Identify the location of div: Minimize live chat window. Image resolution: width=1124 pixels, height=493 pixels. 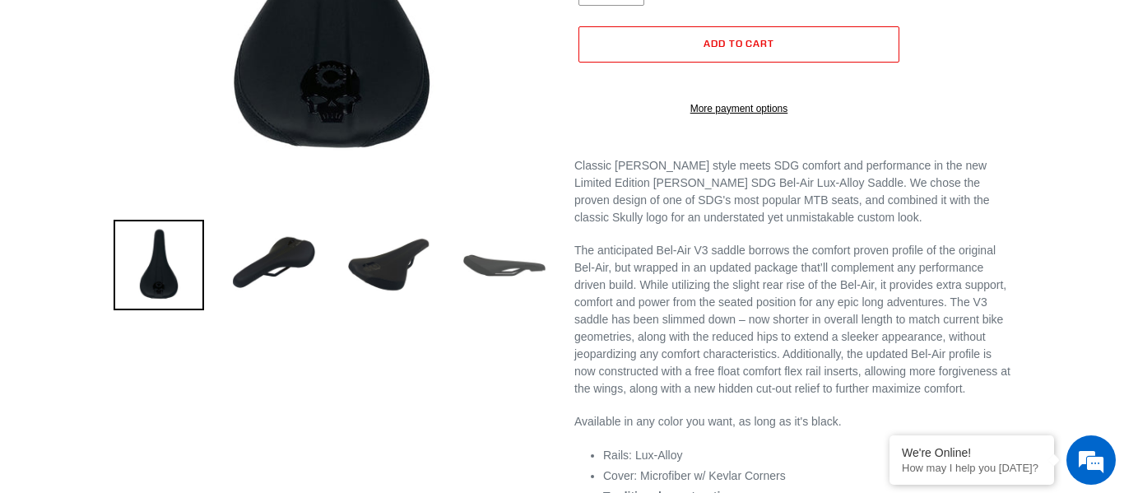
(290, 28).